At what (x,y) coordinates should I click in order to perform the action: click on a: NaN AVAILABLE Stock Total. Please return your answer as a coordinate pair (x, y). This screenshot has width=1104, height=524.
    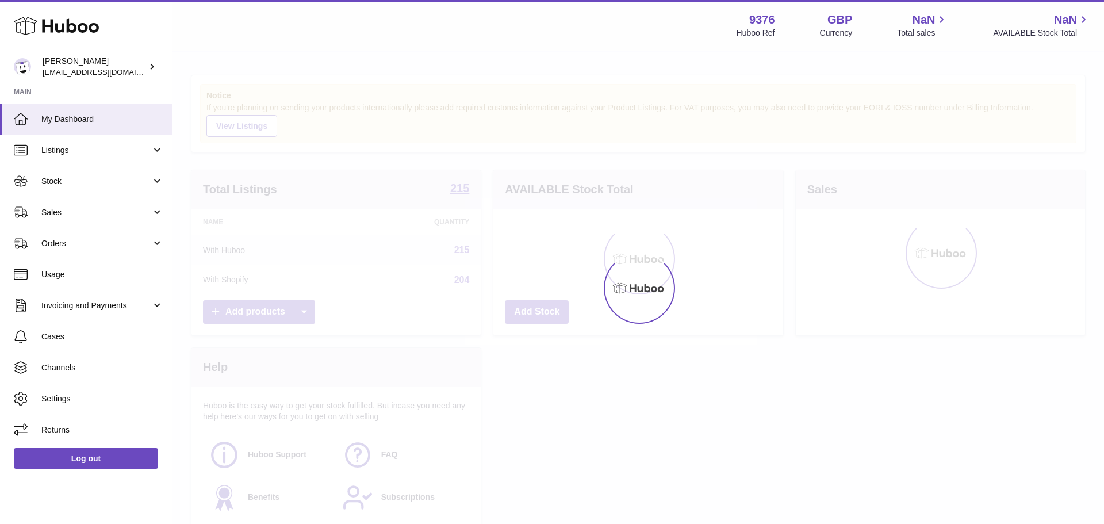
    Looking at the image, I should click on (1041, 25).